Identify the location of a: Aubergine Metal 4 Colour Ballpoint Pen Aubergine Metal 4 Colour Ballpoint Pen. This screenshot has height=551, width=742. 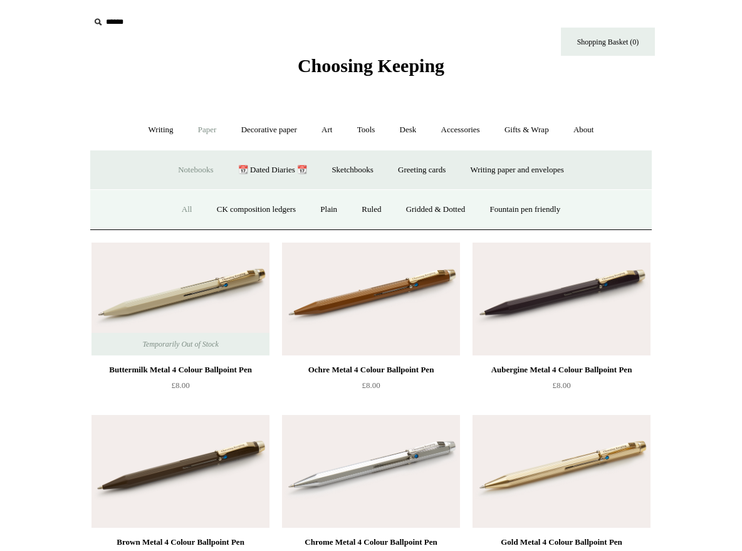
(561, 299).